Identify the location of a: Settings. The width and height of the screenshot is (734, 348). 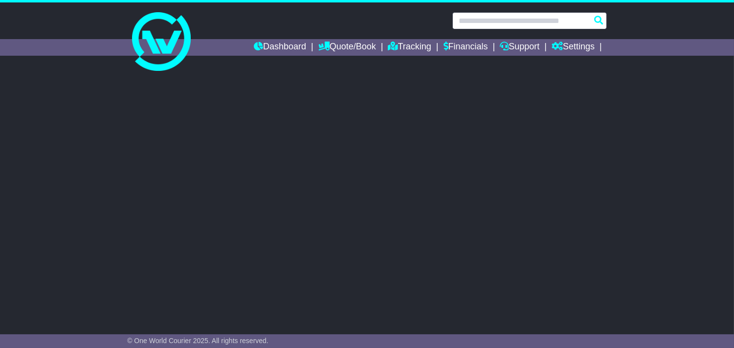
(573, 47).